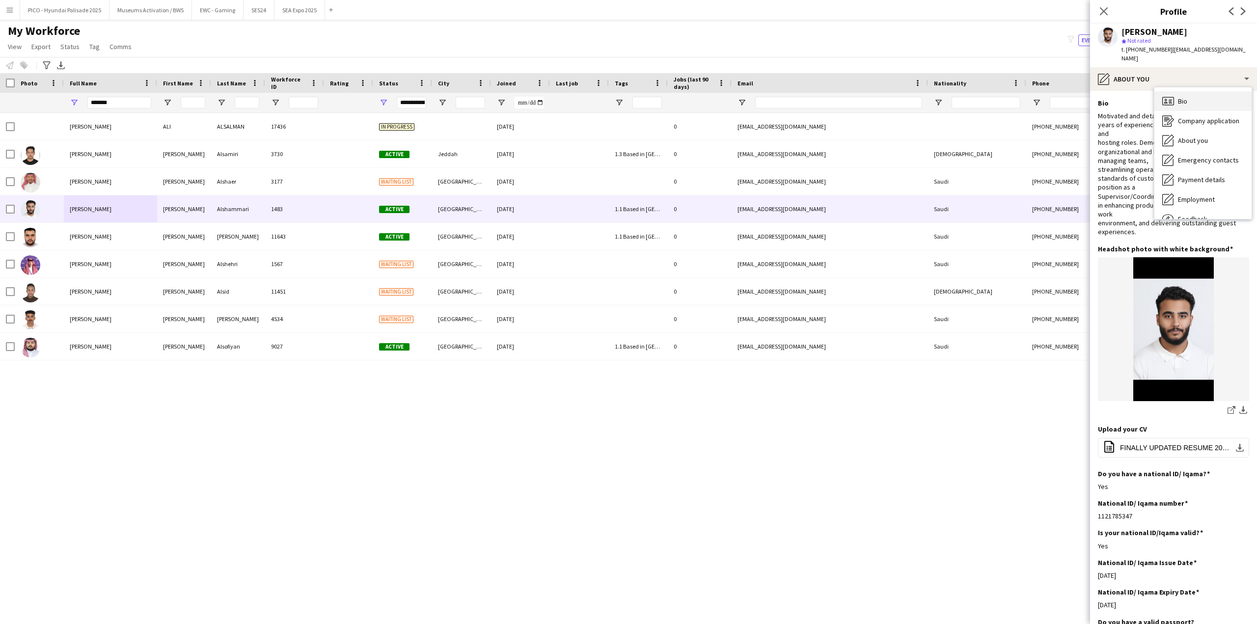 Image resolution: width=1257 pixels, height=624 pixels. I want to click on span: FINALLY UPDATED RESUME 2025 ALI.pdf, so click(1176, 448).